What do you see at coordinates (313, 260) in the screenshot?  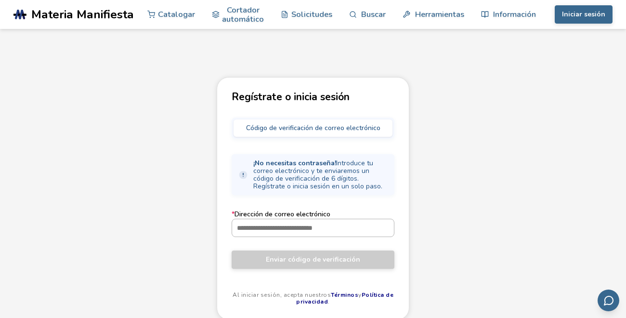 I see `button: Enviar código de verificación` at bounding box center [313, 260].